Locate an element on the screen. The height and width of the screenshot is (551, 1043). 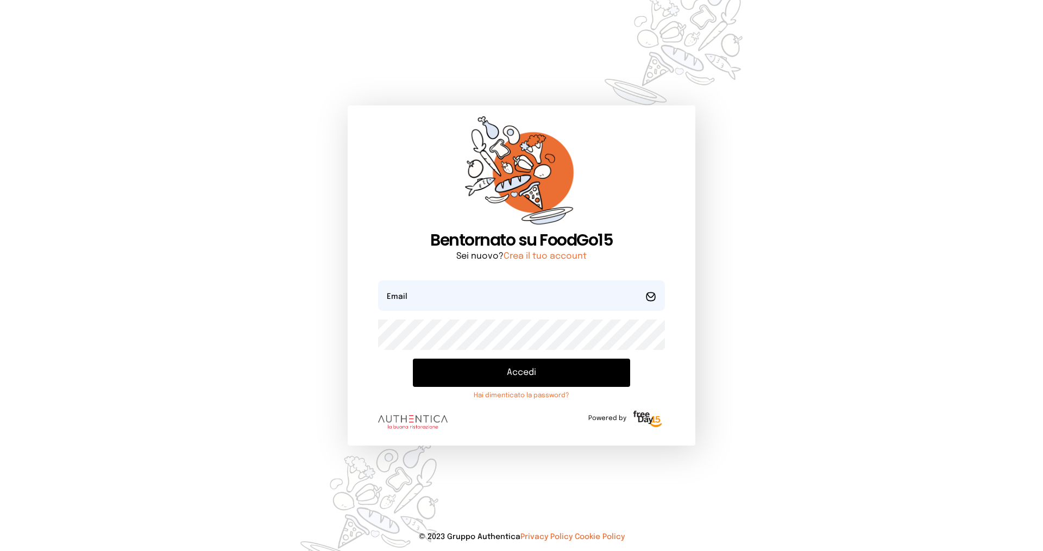
p: © 2023 Gruppo Authentica is located at coordinates (521, 536).